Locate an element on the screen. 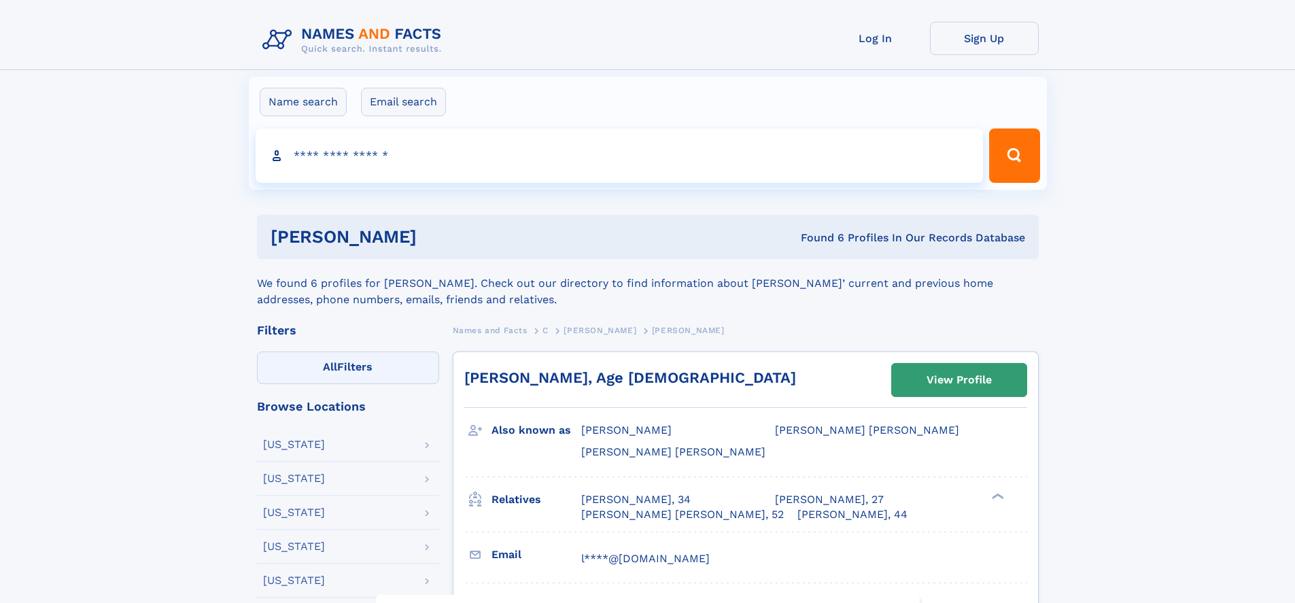  span: C is located at coordinates (545, 330).